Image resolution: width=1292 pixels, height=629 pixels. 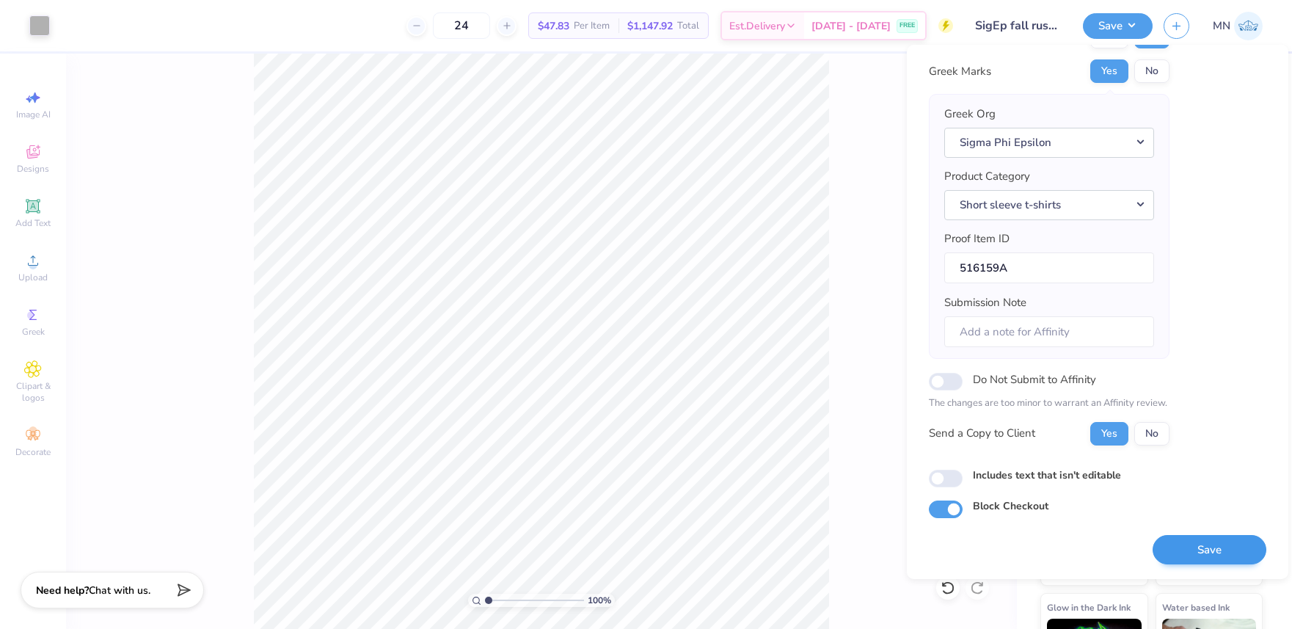 What do you see at coordinates (1035, 379) in the screenshot?
I see `label: Do Not Submit to Affinity` at bounding box center [1035, 379].